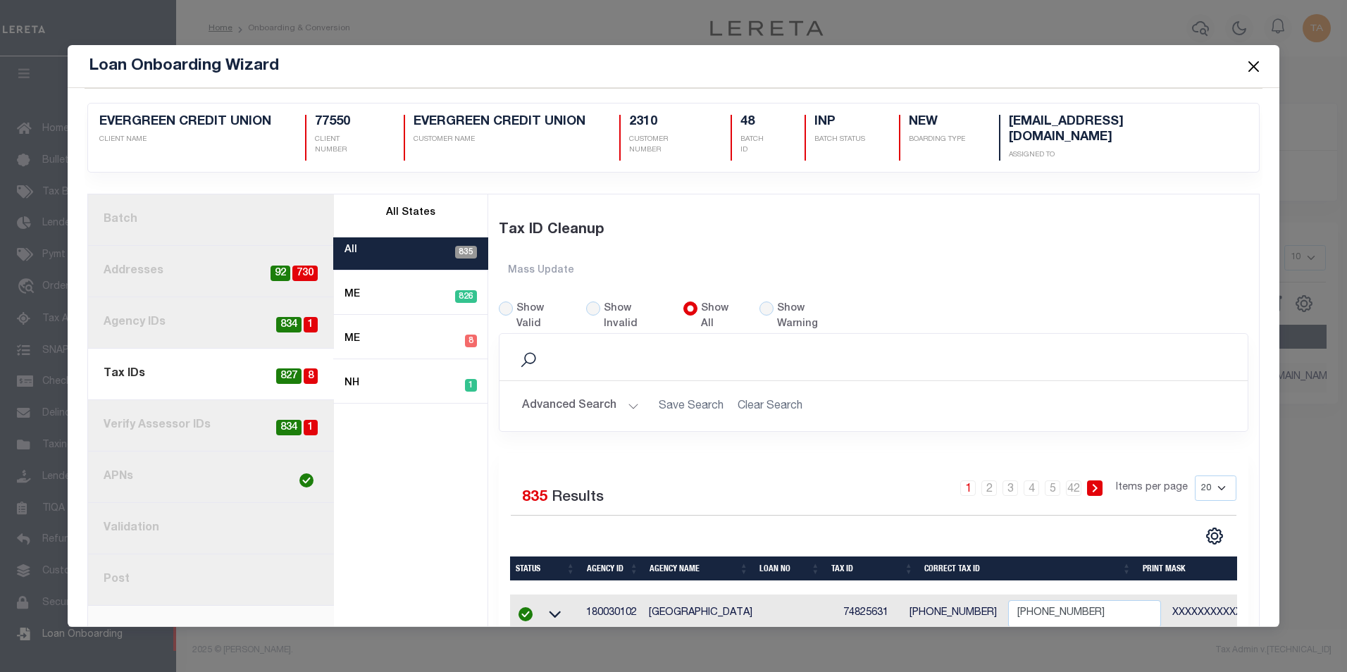  I want to click on a: APNs, so click(211, 477).